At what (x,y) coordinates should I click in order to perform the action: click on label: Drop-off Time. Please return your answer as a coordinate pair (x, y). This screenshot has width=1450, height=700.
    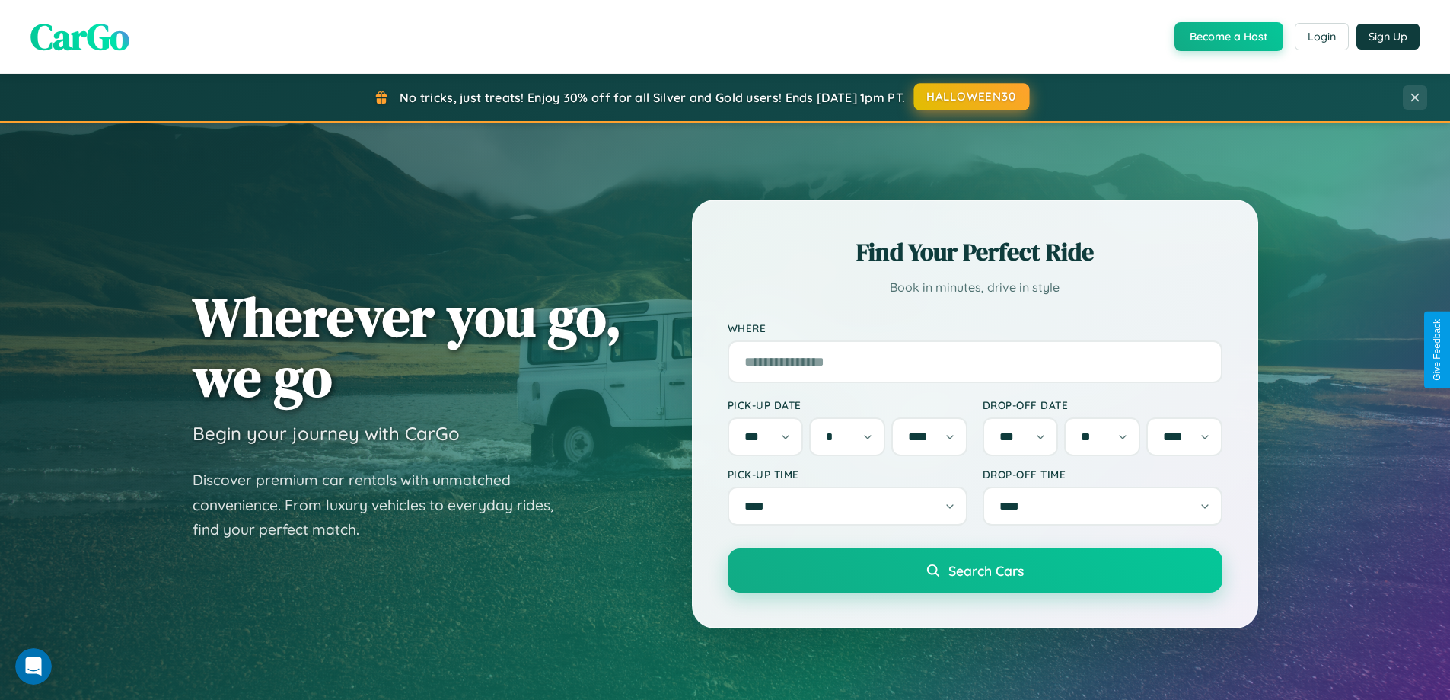
    Looking at the image, I should click on (1102, 474).